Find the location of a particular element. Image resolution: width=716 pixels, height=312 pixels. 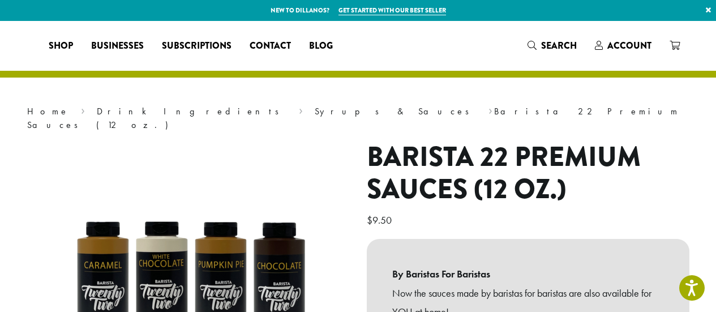

span: Blog is located at coordinates (321, 46).